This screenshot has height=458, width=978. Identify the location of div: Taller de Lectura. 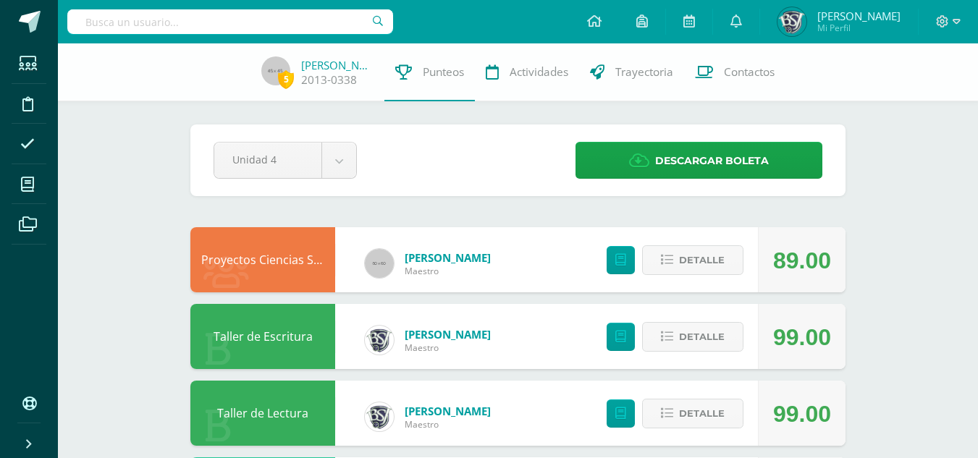
(263, 413).